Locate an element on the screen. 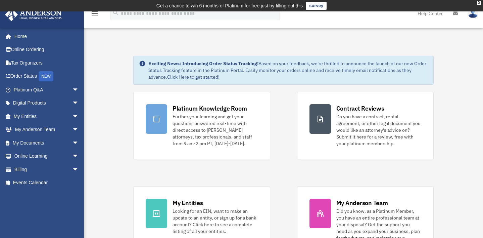 The height and width of the screenshot is (238, 483). a: My Entitiesarrow_drop_down is located at coordinates (47, 116).